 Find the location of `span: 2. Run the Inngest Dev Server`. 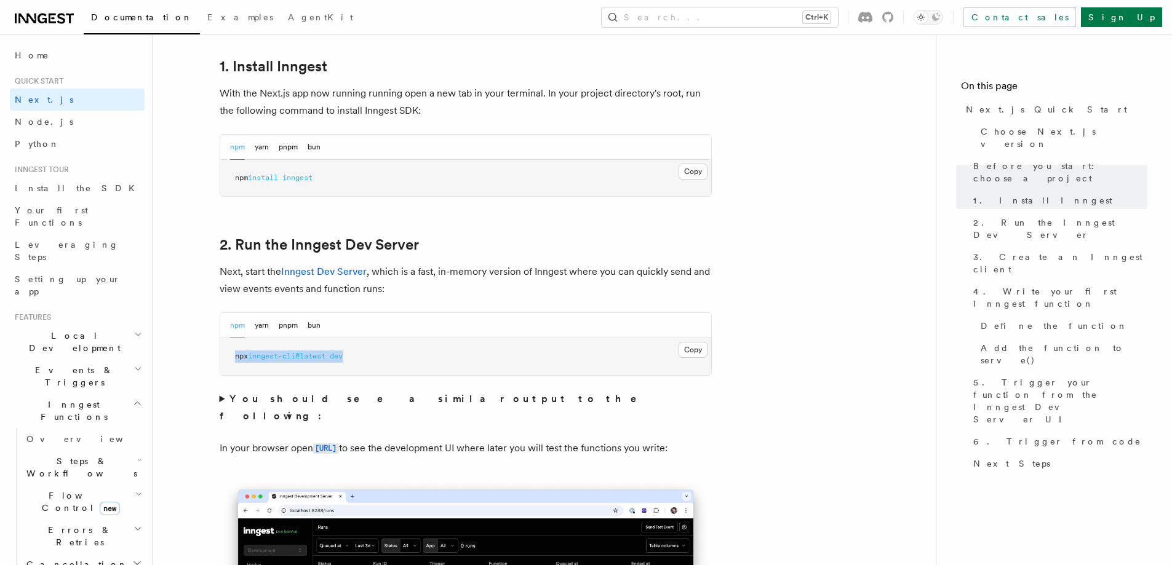

span: 2. Run the Inngest Dev Server is located at coordinates (1060, 229).